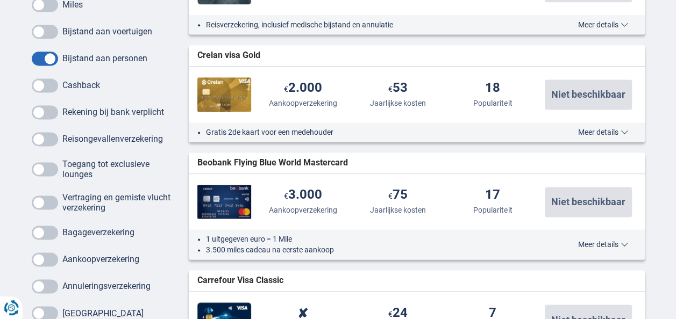 The height and width of the screenshot is (319, 676). Describe the element at coordinates (492, 195) in the screenshot. I see `div: 17` at that location.